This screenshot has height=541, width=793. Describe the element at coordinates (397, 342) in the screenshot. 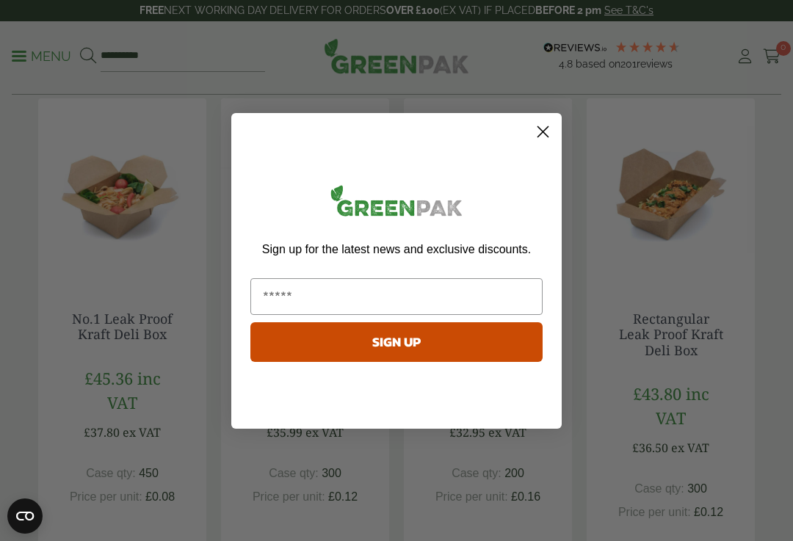

I see `button: SIGN UP` at that location.